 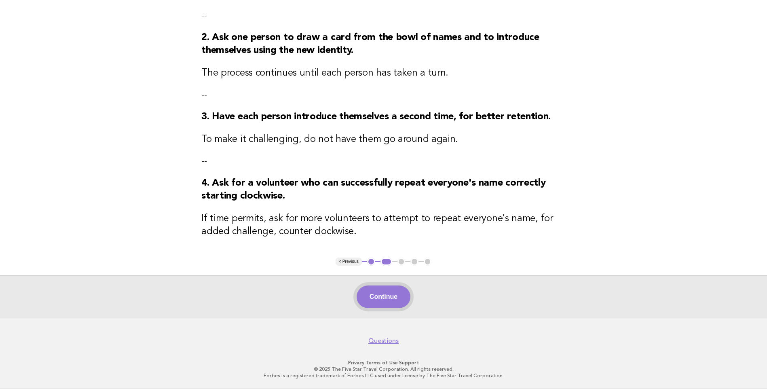 I want to click on strong: 4. Ask for a volunteer who can successfully repeat everyone's name correctly starting clockwise., so click(x=373, y=190).